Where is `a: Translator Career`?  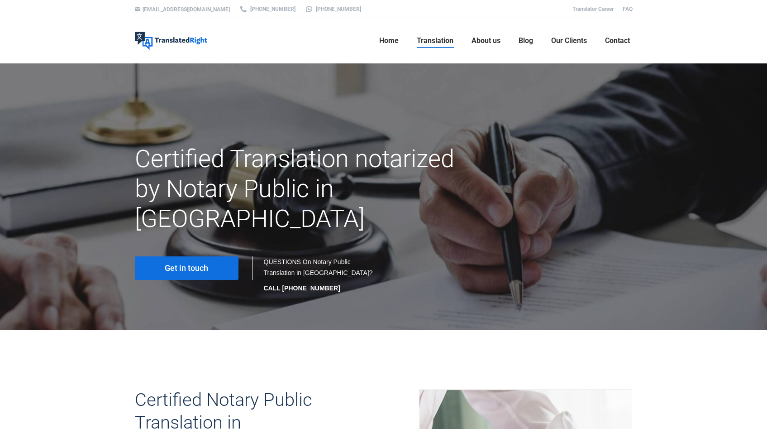 a: Translator Career is located at coordinates (593, 9).